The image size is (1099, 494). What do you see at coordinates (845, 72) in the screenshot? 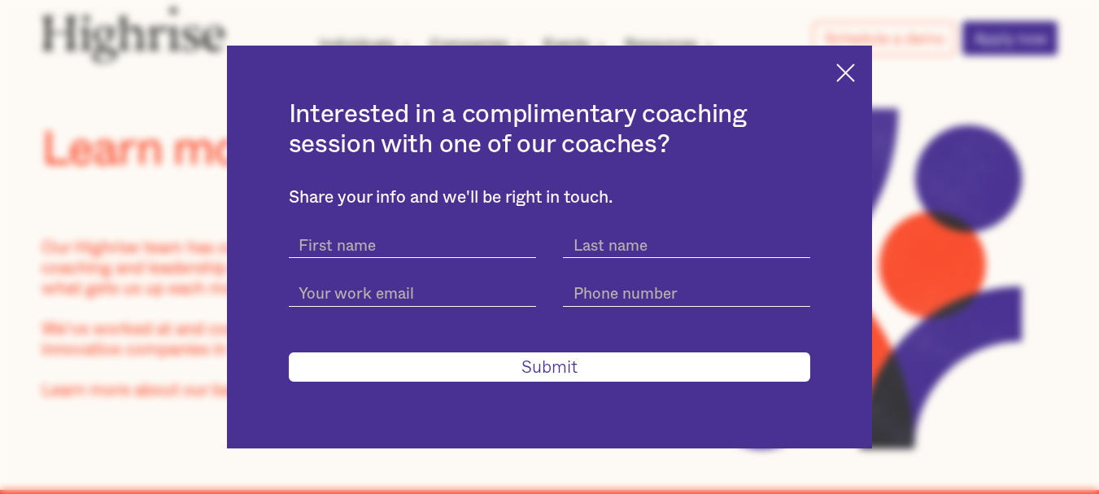
I see `img: Cross icon` at bounding box center [845, 72].